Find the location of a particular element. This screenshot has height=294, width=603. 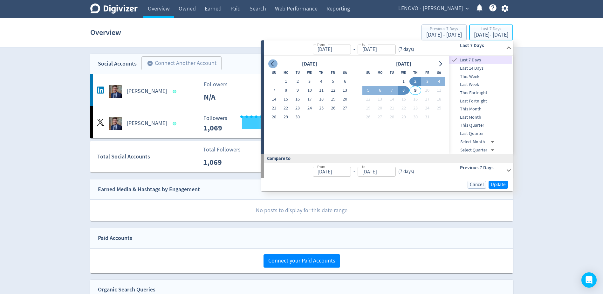

div: Last 14 Days is located at coordinates (480, 68).